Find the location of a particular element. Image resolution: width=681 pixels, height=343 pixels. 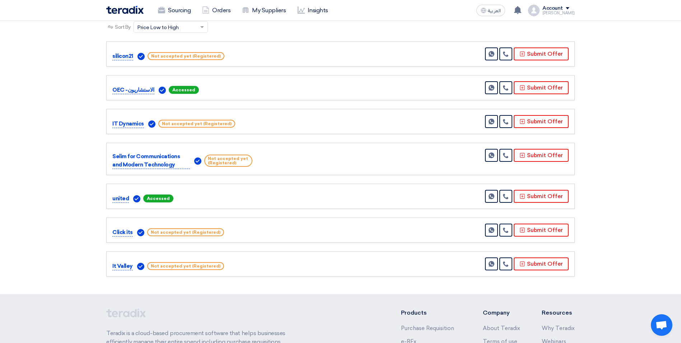

p: Click its is located at coordinates (122, 232).